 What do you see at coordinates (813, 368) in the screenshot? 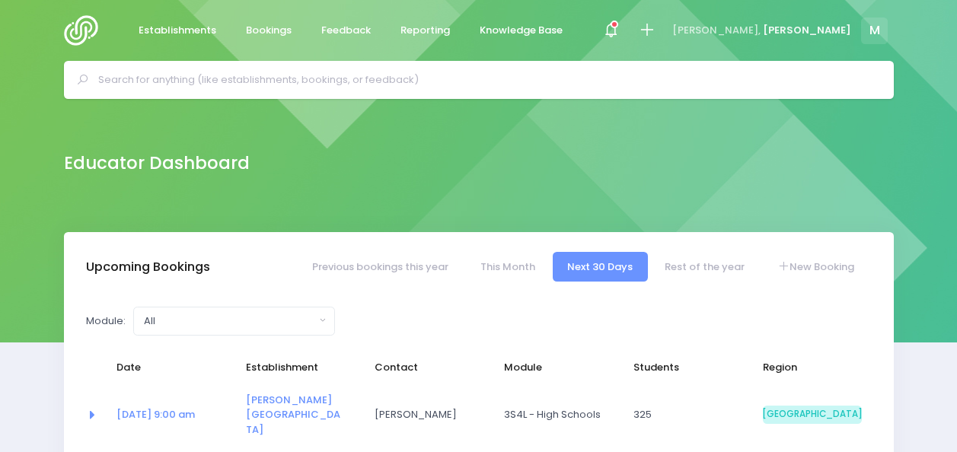
I see `span: Region` at bounding box center [813, 368].